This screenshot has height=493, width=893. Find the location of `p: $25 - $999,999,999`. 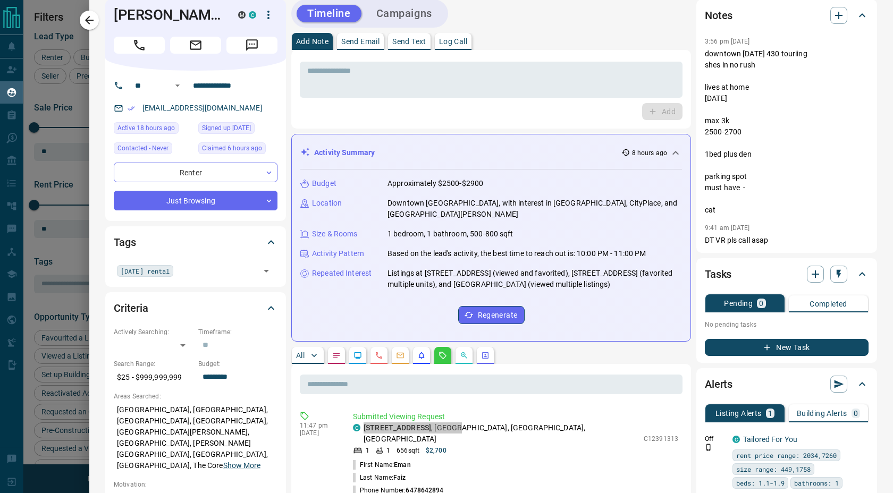

p: $25 - $999,999,999 is located at coordinates (153, 377).